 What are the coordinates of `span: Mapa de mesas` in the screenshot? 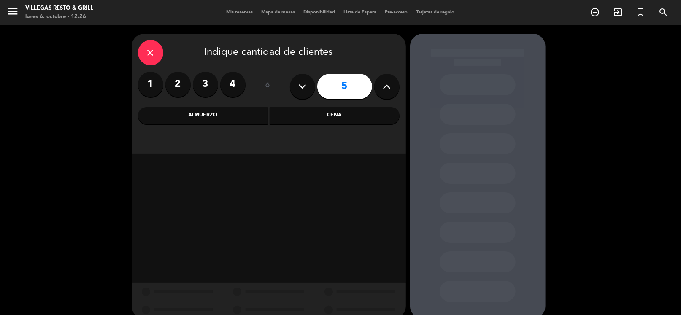 It's located at (278, 12).